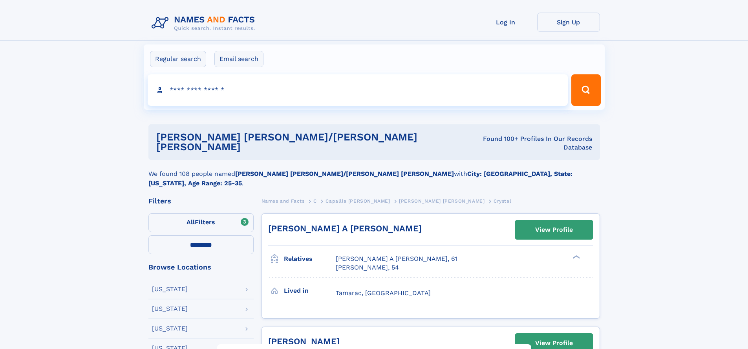 The width and height of the screenshot is (748, 349). Describe the element at coordinates (503, 201) in the screenshot. I see `span: Crystal` at that location.